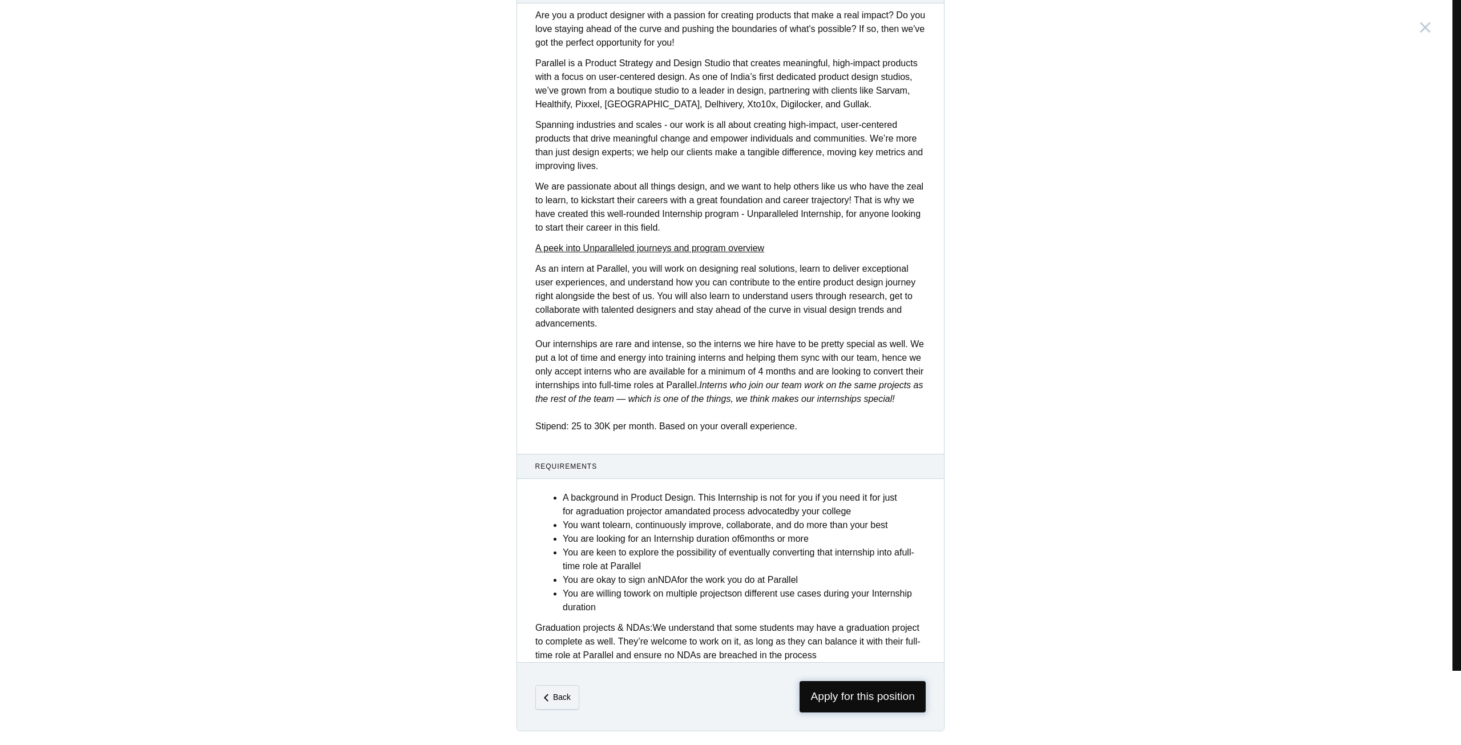 Image resolution: width=1461 pixels, height=745 pixels. What do you see at coordinates (551, 426) in the screenshot?
I see `strong: Stipend` at bounding box center [551, 426].